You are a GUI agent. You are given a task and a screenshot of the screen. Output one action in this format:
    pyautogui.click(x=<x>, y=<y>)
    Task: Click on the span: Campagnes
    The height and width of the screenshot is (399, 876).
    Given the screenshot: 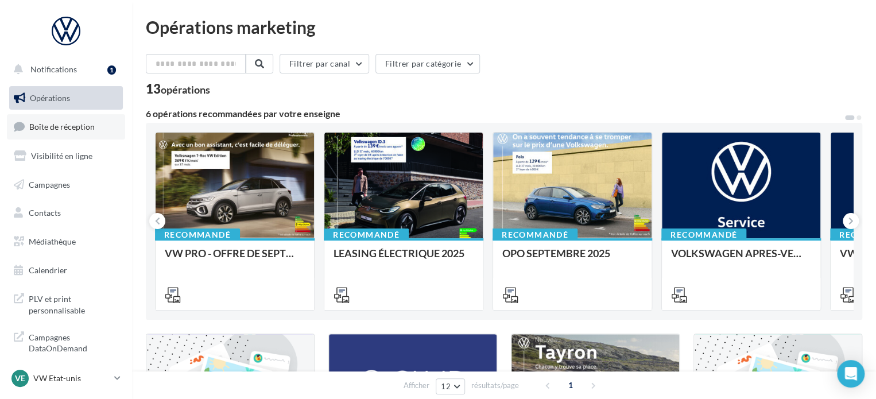 What is the action you would take?
    pyautogui.click(x=49, y=184)
    